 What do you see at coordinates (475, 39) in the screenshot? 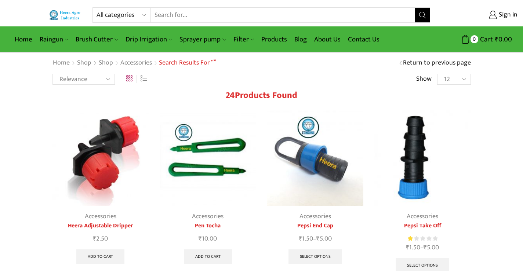
I see `a: 0 Cart ₹0.00` at bounding box center [475, 39].